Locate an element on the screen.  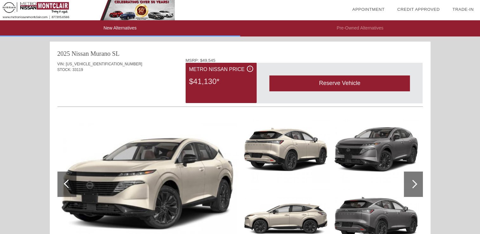
a: Appointment is located at coordinates (368, 9).